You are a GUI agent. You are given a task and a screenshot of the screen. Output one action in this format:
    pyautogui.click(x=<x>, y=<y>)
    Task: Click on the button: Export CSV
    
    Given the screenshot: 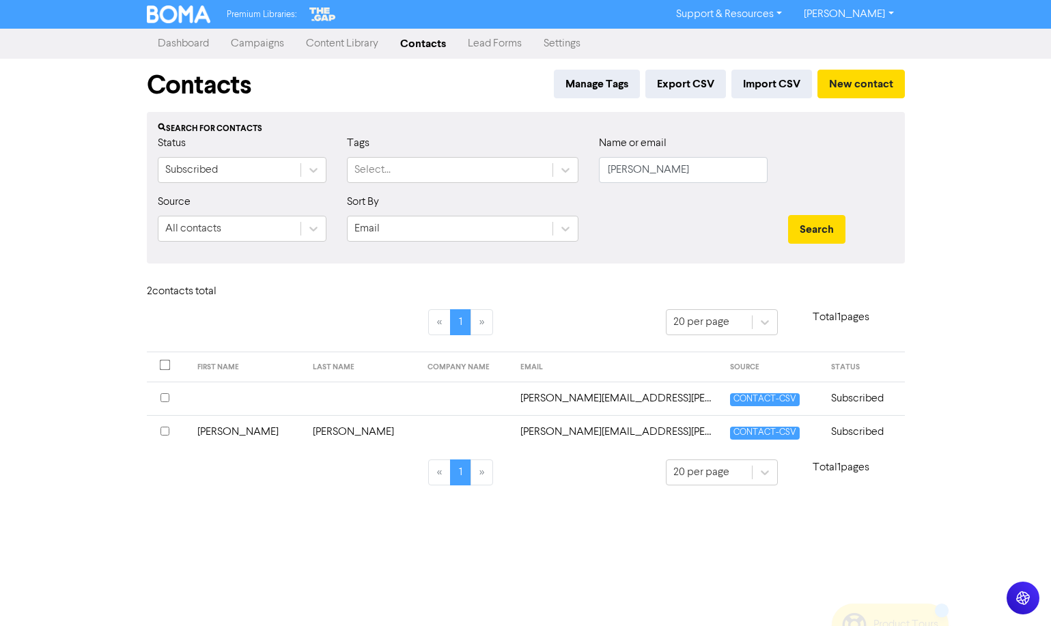 What is the action you would take?
    pyautogui.click(x=686, y=84)
    